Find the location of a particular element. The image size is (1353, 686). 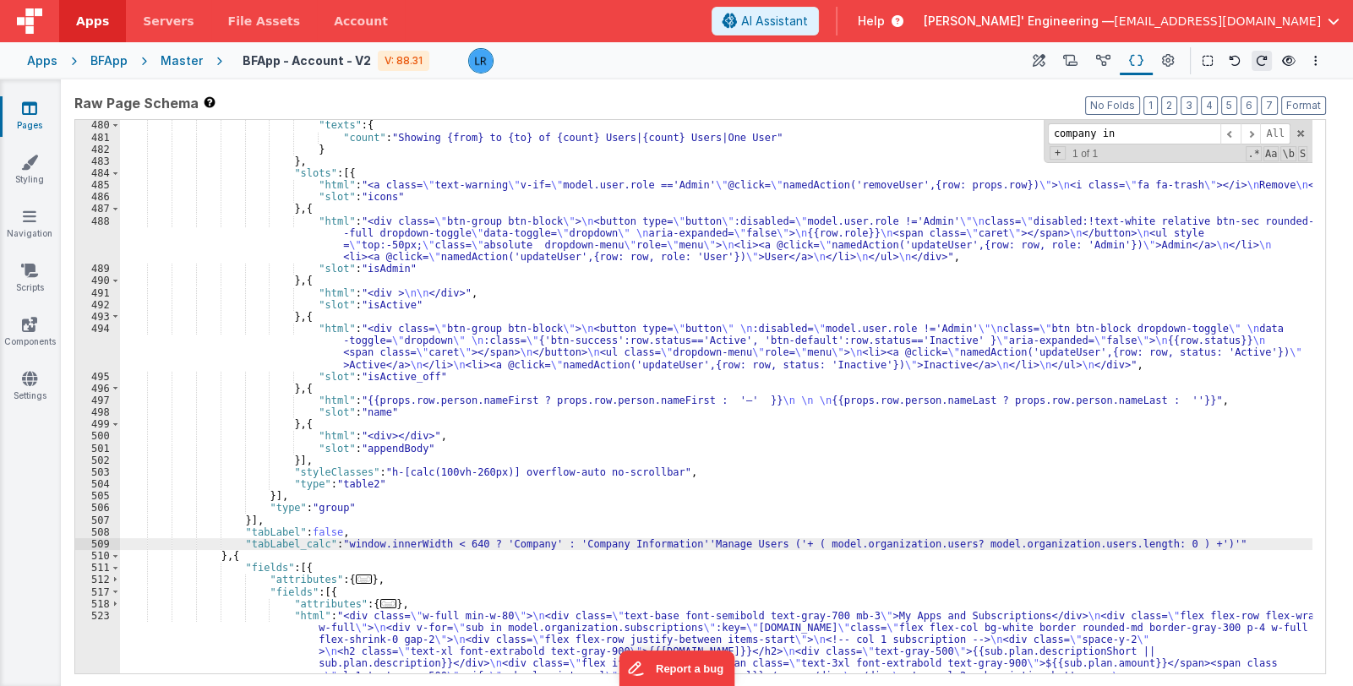

div: Apps is located at coordinates (42, 61).